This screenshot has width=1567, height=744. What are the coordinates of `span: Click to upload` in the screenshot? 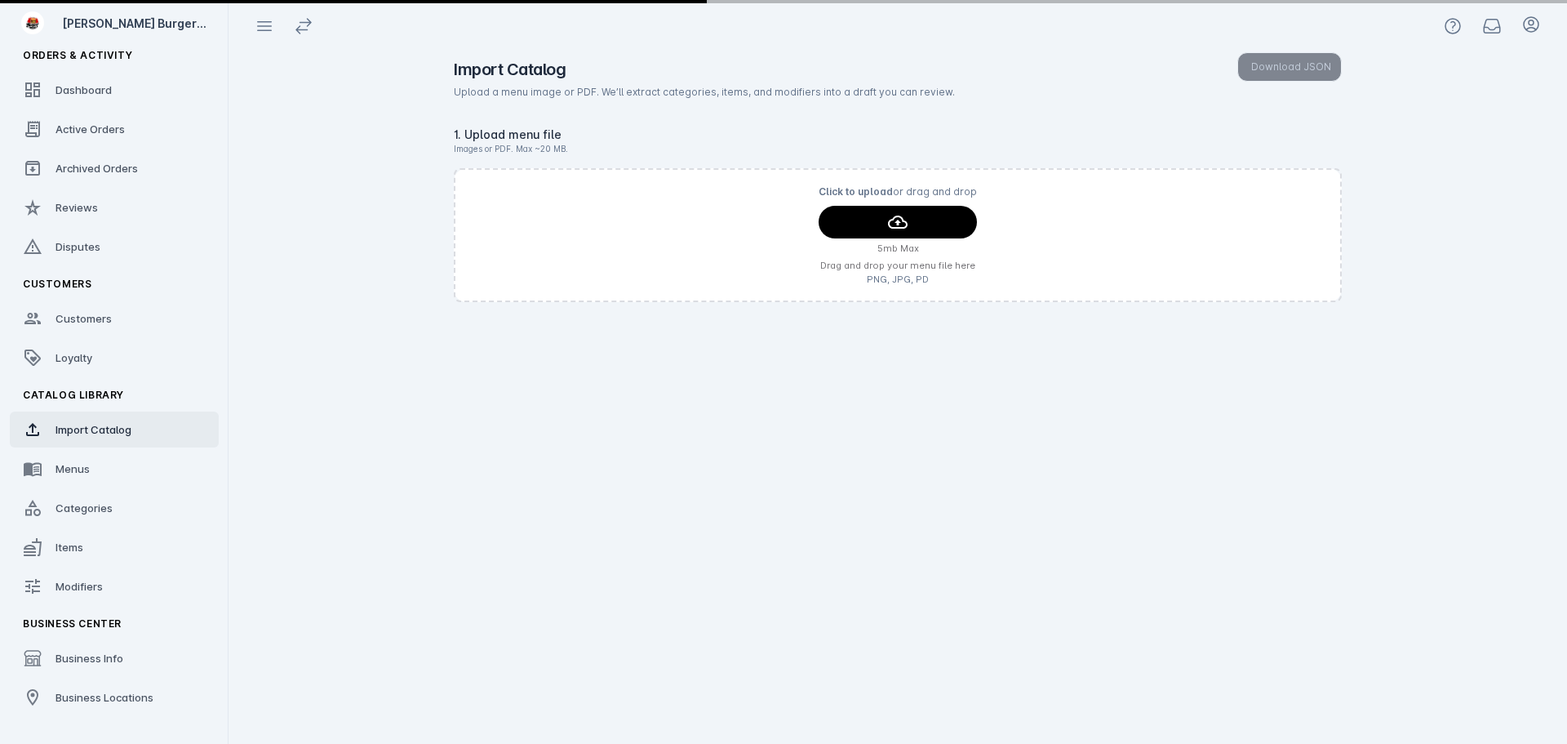 It's located at (855, 191).